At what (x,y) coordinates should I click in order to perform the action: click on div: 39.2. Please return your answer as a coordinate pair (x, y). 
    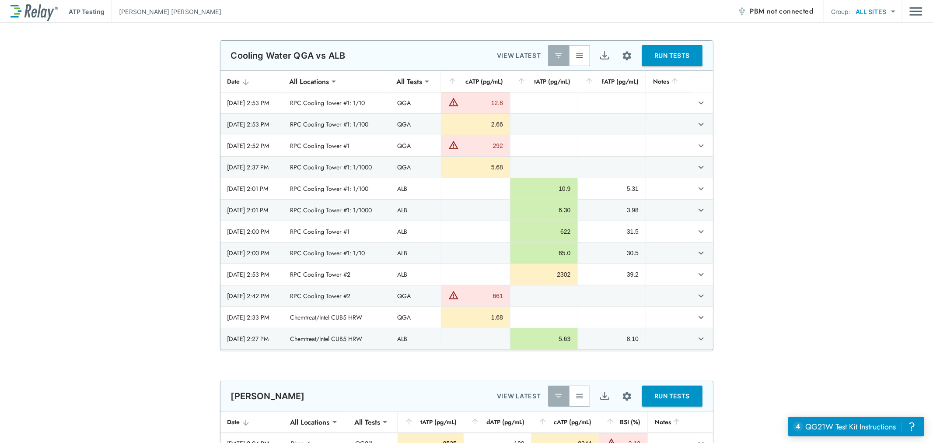
    Looking at the image, I should click on (612, 274).